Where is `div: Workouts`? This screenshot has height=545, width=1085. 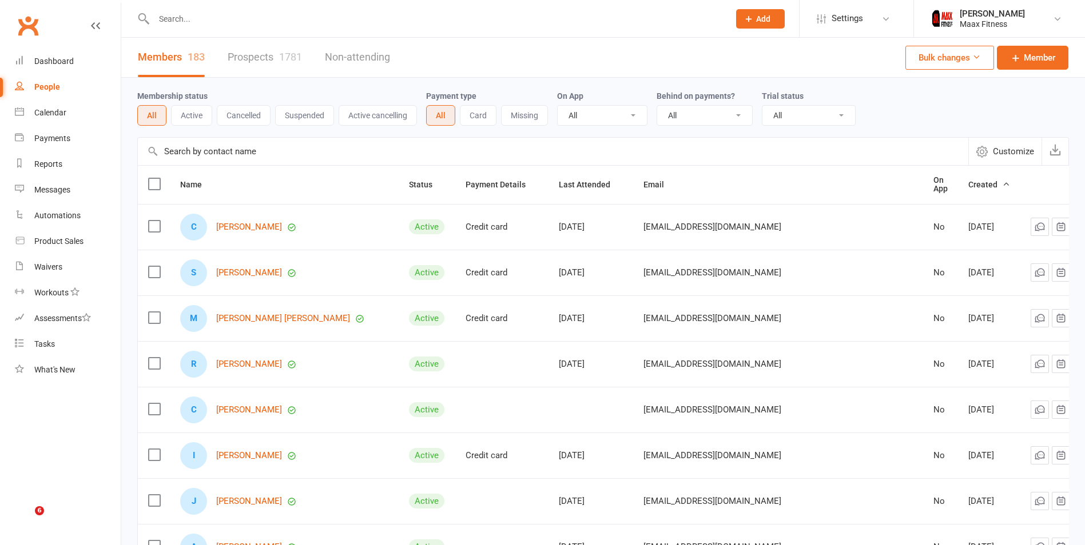 div: Workouts is located at coordinates (51, 293).